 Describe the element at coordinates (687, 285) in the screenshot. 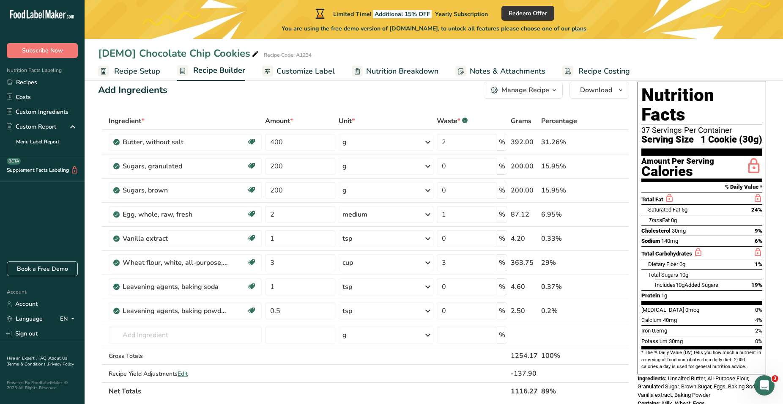

I see `span: Includes Added Sugars` at that location.